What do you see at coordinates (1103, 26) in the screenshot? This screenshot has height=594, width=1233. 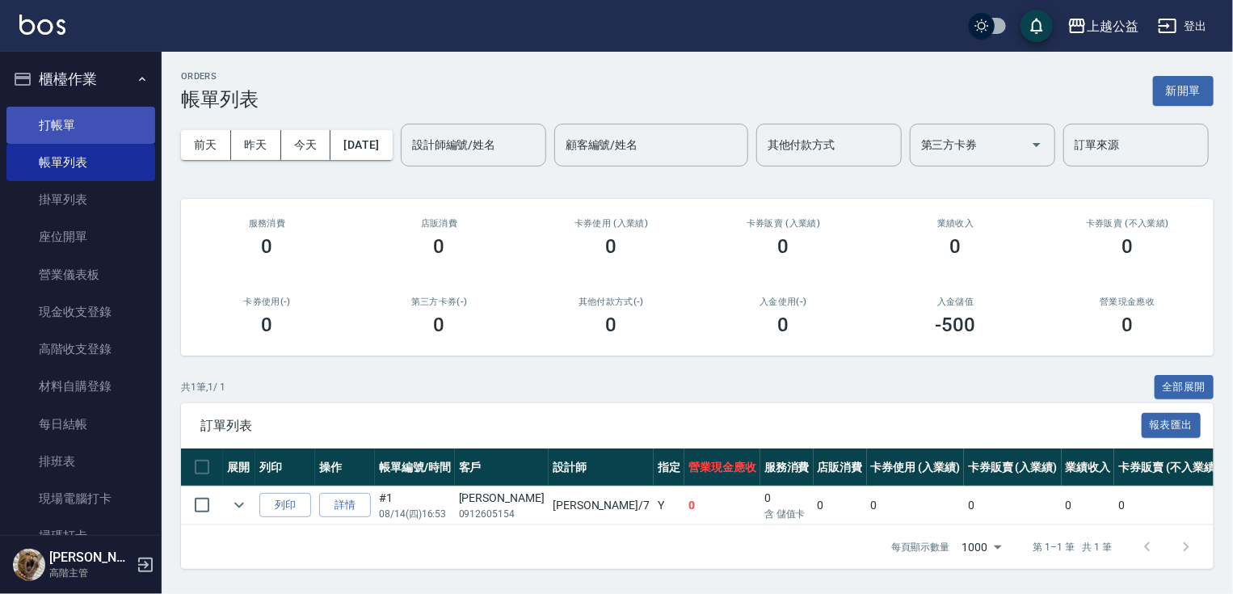 I see `button: 上越公益` at bounding box center [1103, 26].